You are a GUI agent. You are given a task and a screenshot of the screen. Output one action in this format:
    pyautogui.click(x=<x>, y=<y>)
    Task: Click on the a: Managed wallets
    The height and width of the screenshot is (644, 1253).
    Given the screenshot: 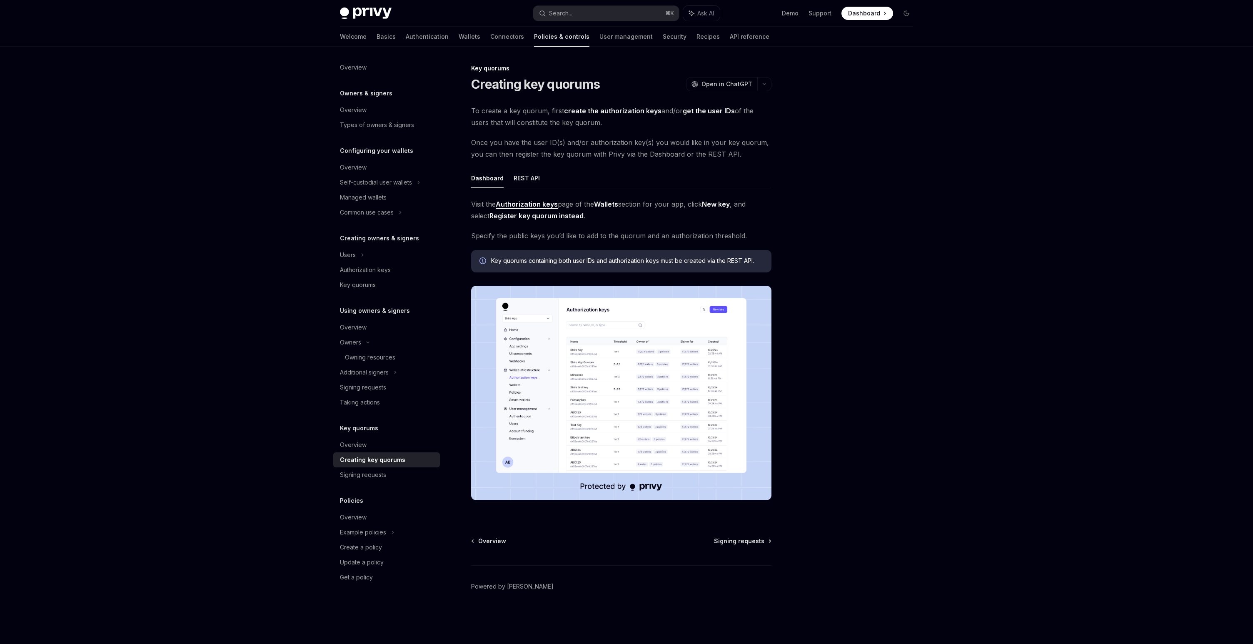 What is the action you would take?
    pyautogui.click(x=387, y=197)
    